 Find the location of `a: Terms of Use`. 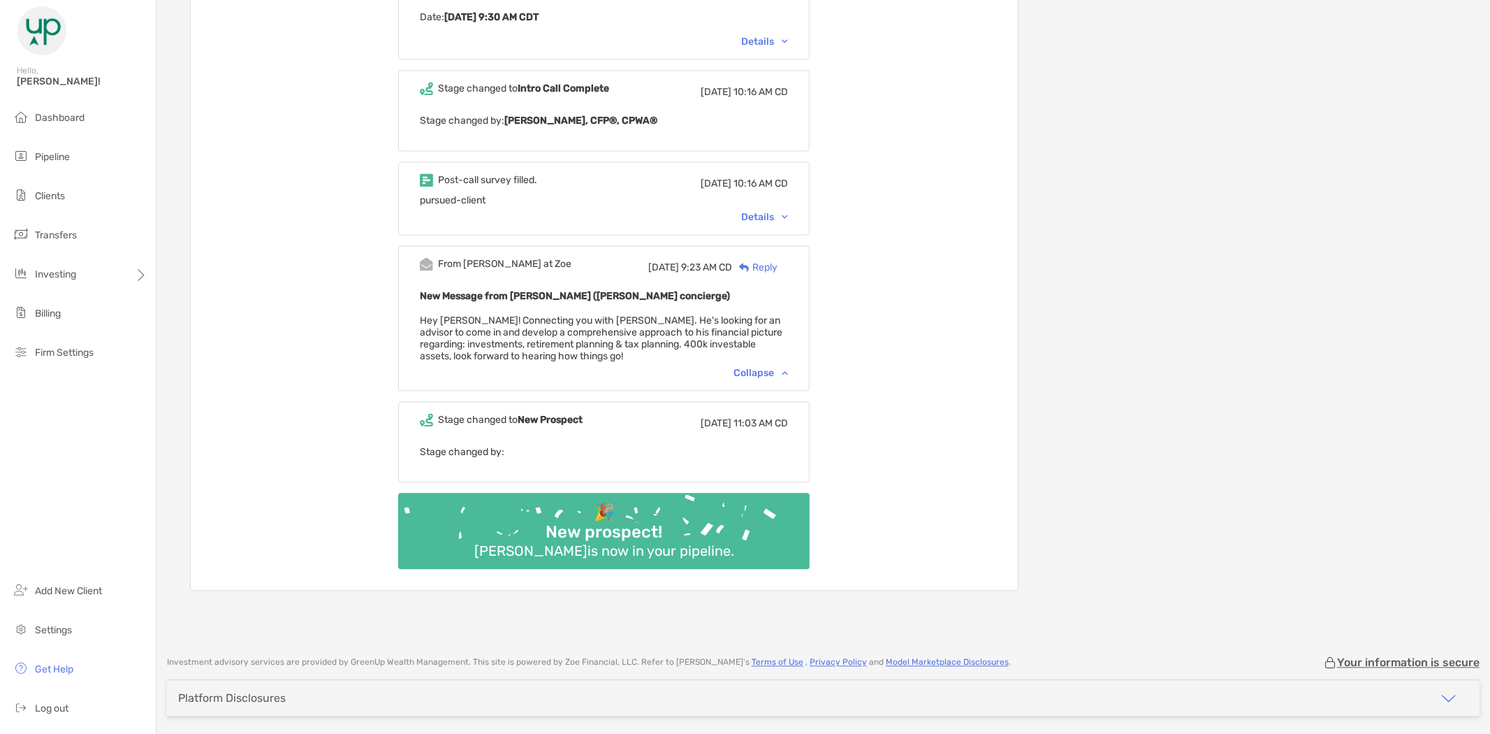

a: Terms of Use is located at coordinates (778, 662).